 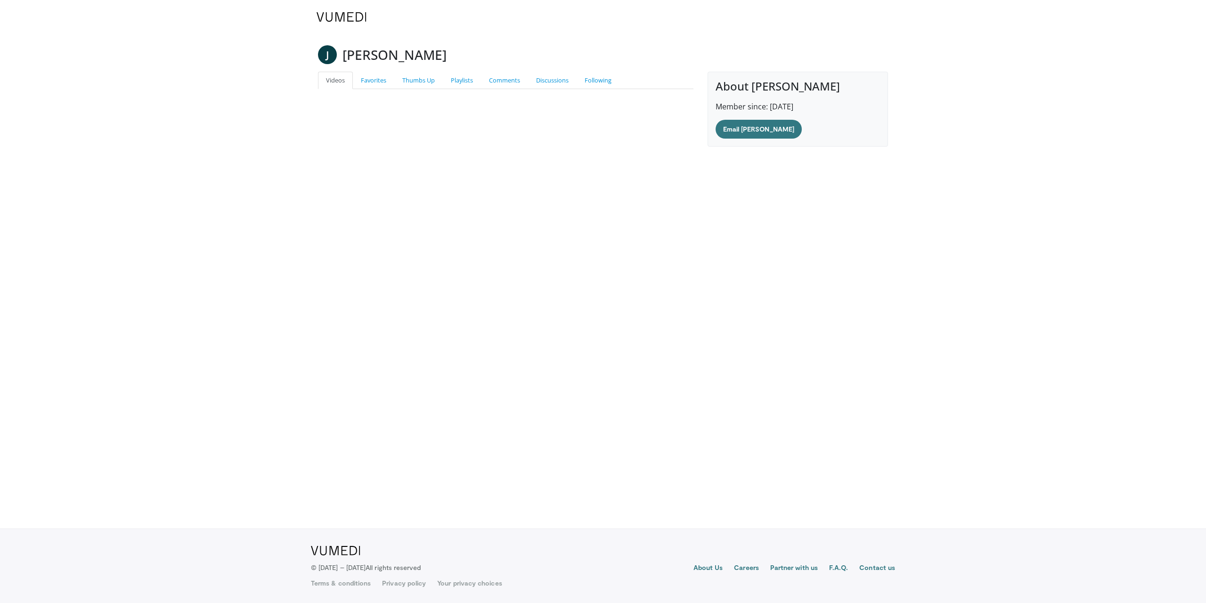 What do you see at coordinates (404, 583) in the screenshot?
I see `a: Privacy policy` at bounding box center [404, 583].